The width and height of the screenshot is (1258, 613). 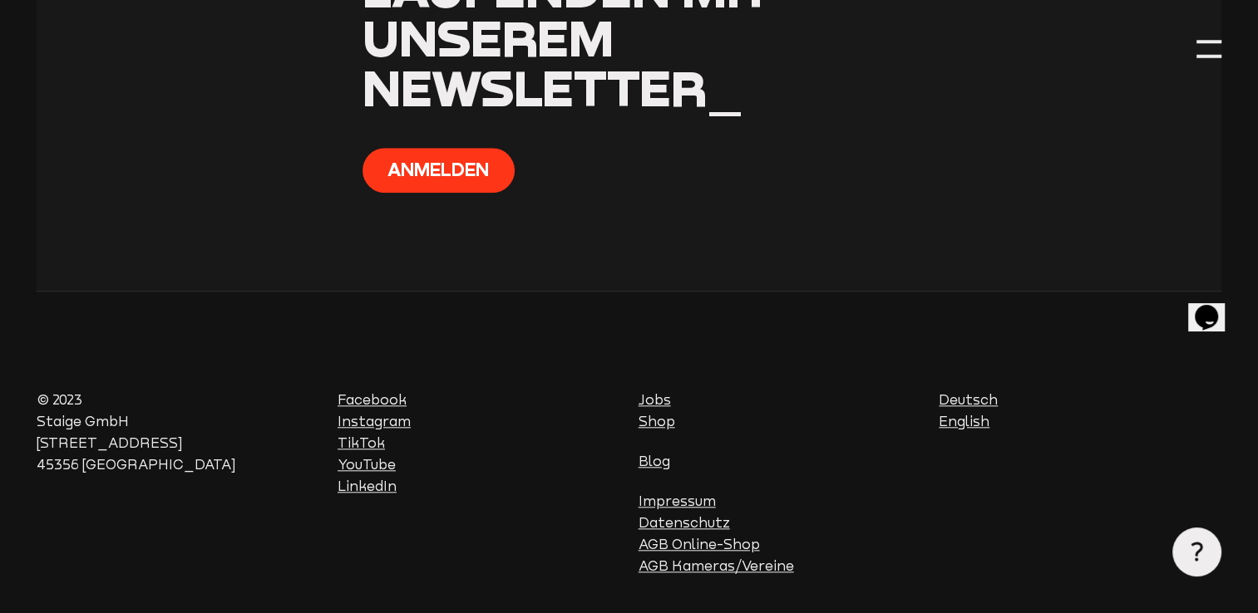 I want to click on a: Shop, so click(x=657, y=421).